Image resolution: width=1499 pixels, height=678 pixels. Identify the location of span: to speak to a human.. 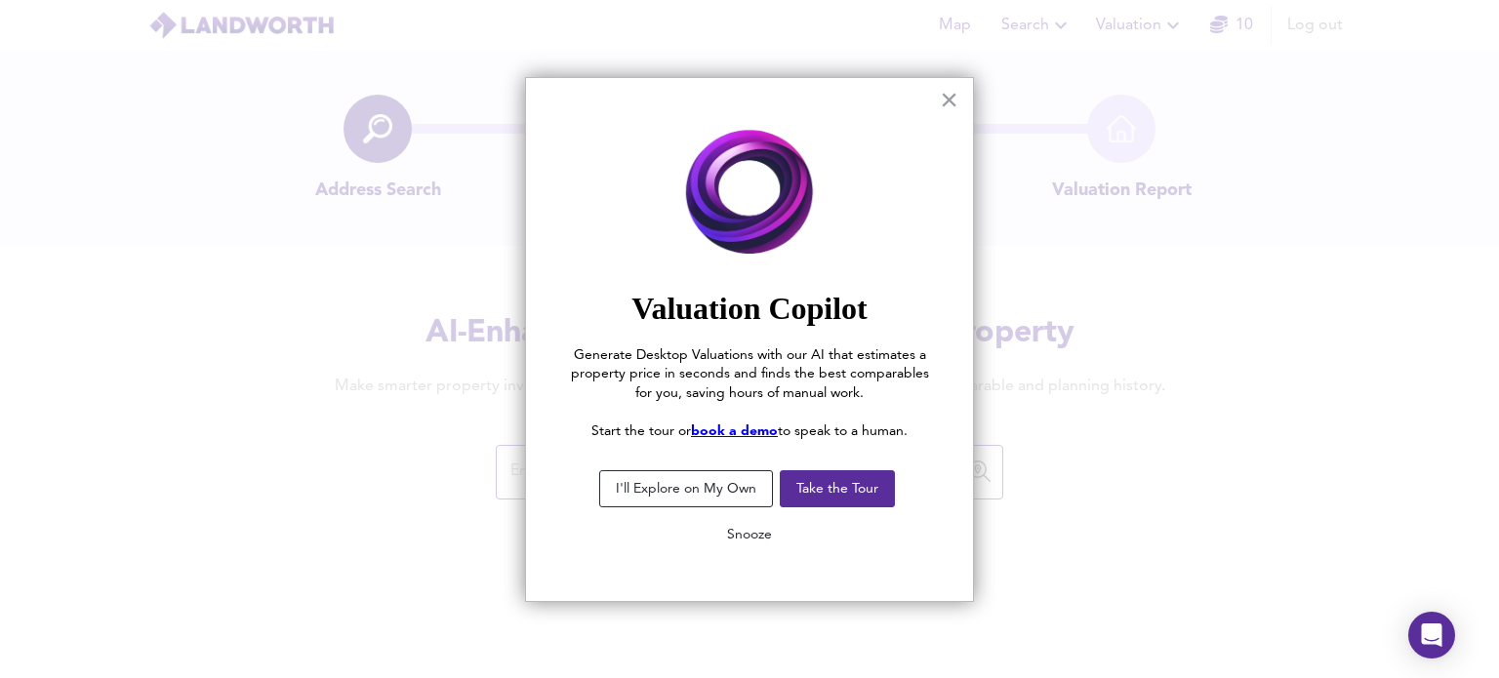
(842, 431).